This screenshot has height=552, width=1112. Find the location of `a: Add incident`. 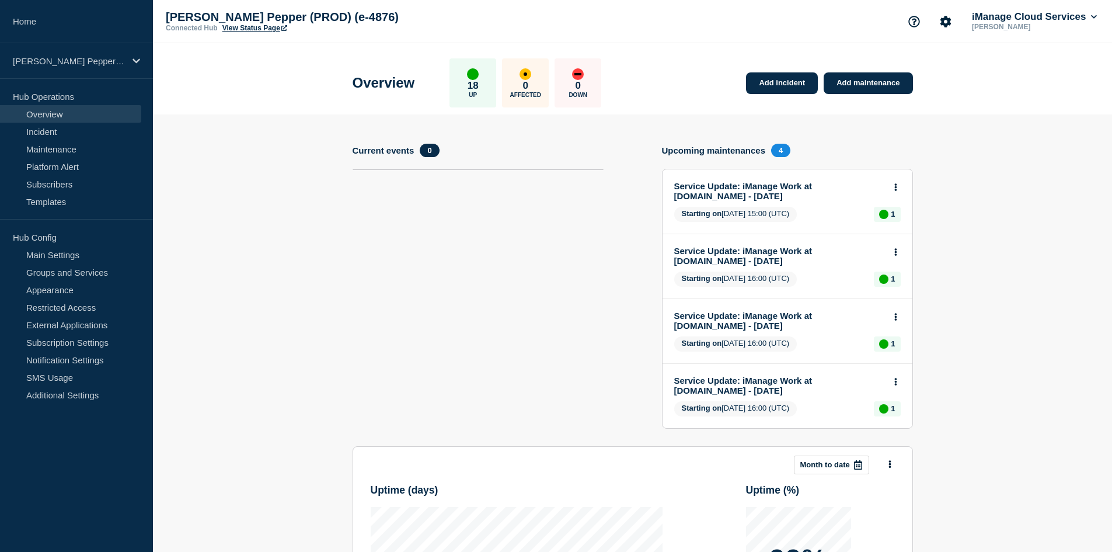

a: Add incident is located at coordinates (782, 83).